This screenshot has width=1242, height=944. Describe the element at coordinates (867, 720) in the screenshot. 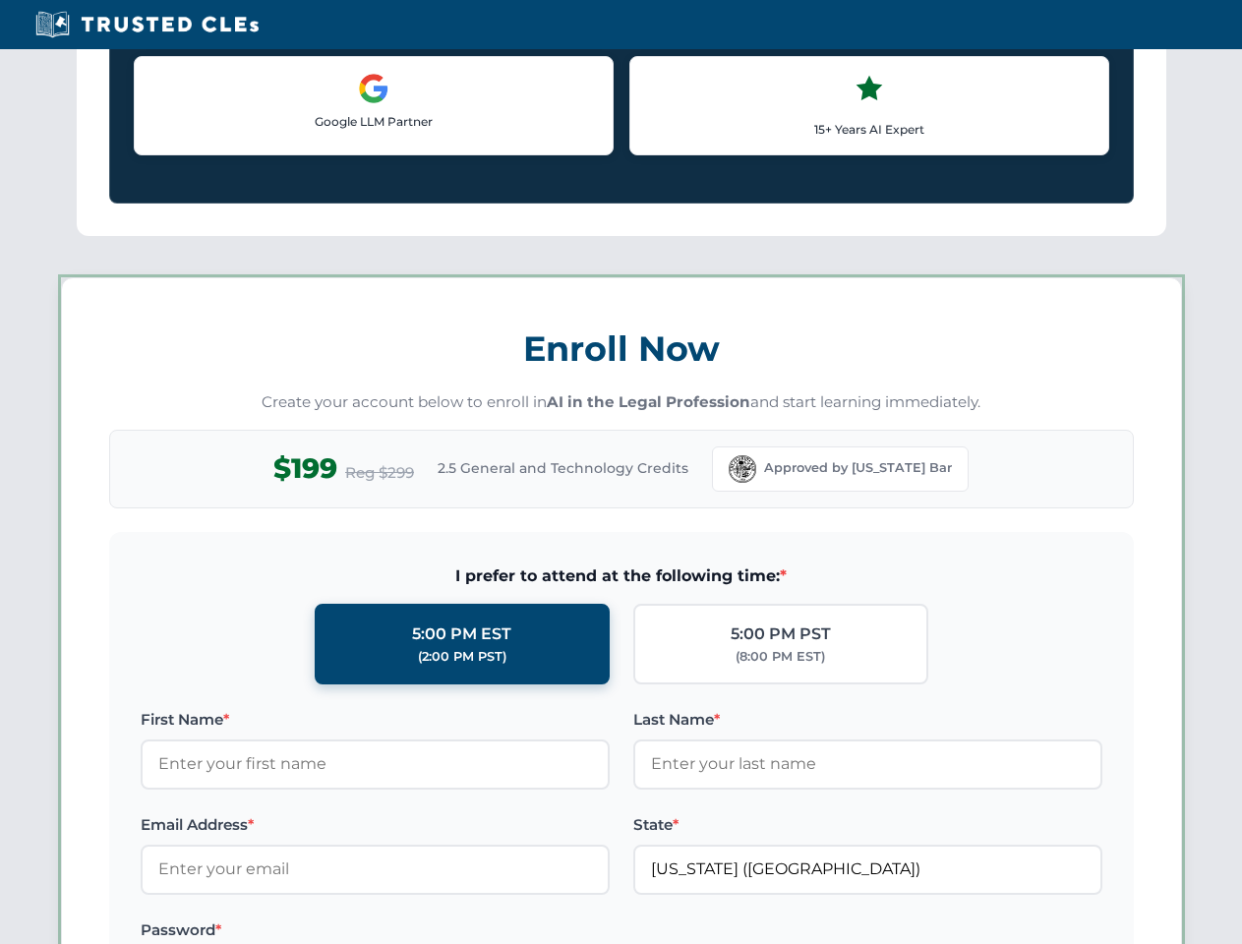

I see `label: Last Name` at that location.